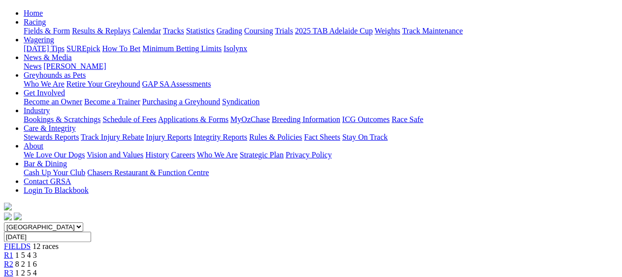 Image resolution: width=622 pixels, height=277 pixels. Describe the element at coordinates (83, 48) in the screenshot. I see `a: SUREpick` at that location.